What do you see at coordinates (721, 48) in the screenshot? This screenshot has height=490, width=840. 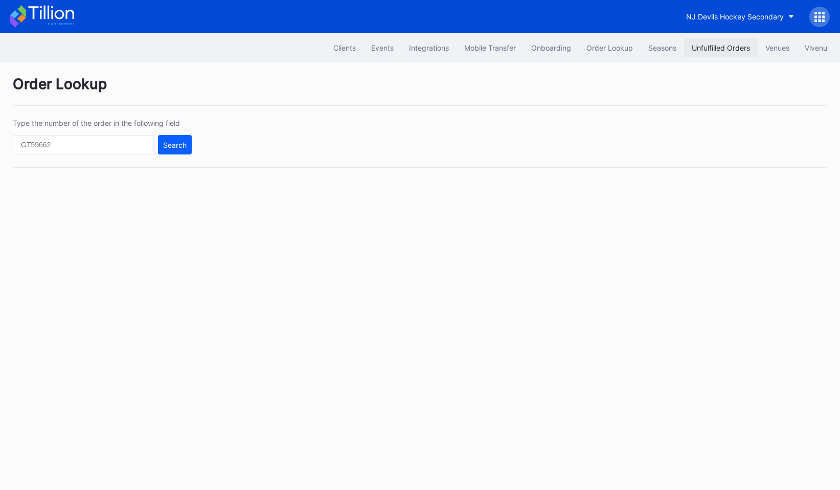 I see `button: Unfulfilled Orders` at bounding box center [721, 48].